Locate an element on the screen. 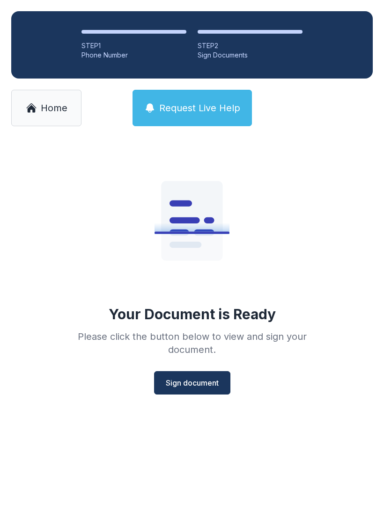  span: Request Live Help is located at coordinates (199, 108).